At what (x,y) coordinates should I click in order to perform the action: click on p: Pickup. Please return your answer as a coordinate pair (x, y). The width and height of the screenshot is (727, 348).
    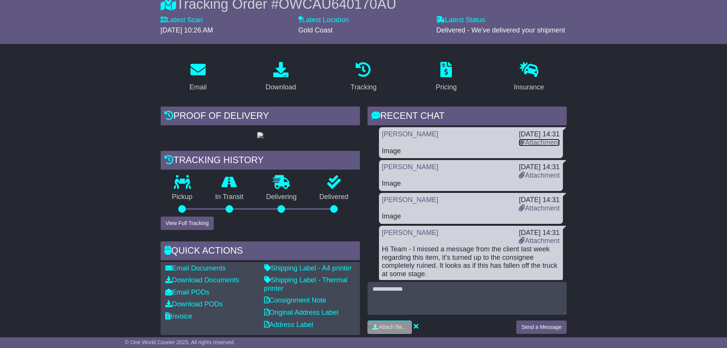
    Looking at the image, I should click on (182, 197).